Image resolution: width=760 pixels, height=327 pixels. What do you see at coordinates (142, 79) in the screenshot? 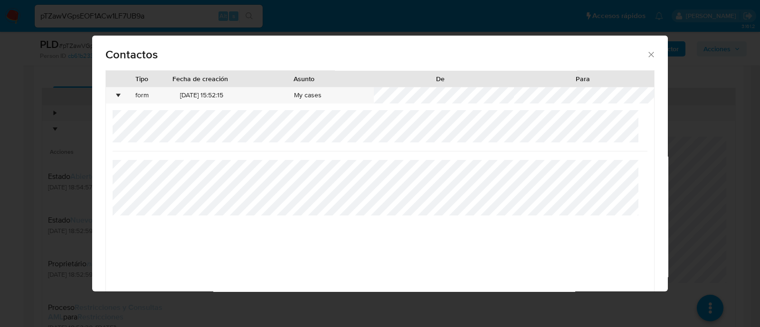
I see `div: Tipo` at bounding box center [142, 79].